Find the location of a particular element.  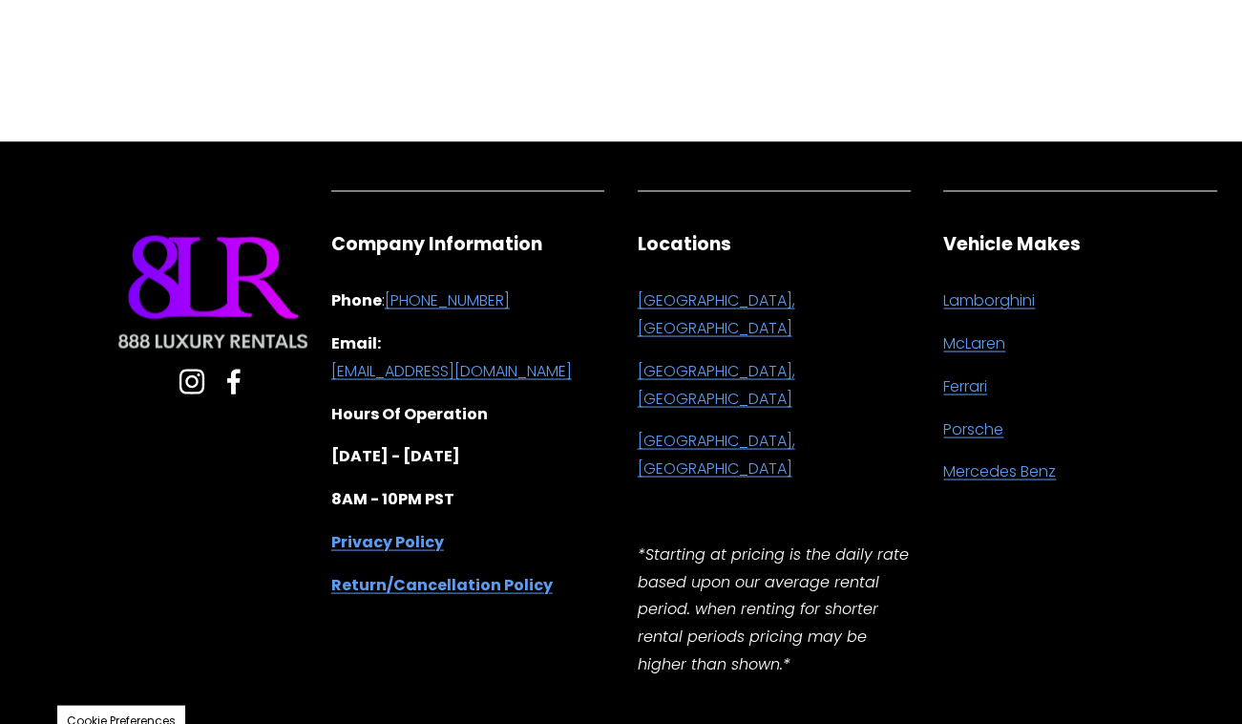

strong: Phone is located at coordinates (356, 299).